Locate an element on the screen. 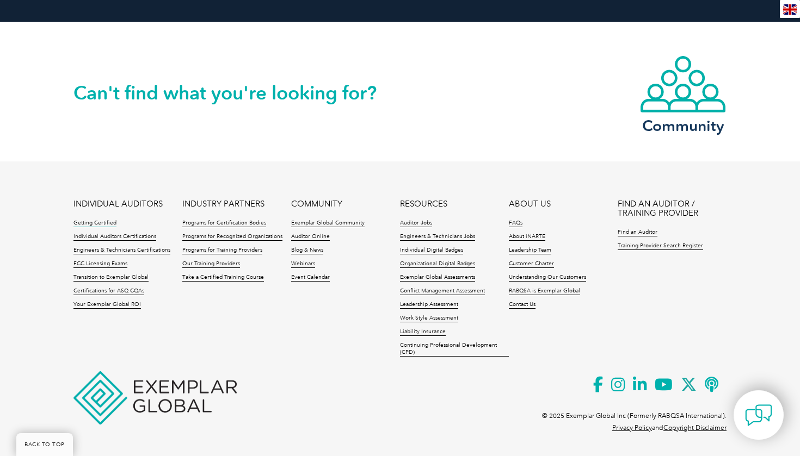 This screenshot has width=800, height=456. a: Leadership Team is located at coordinates (530, 251).